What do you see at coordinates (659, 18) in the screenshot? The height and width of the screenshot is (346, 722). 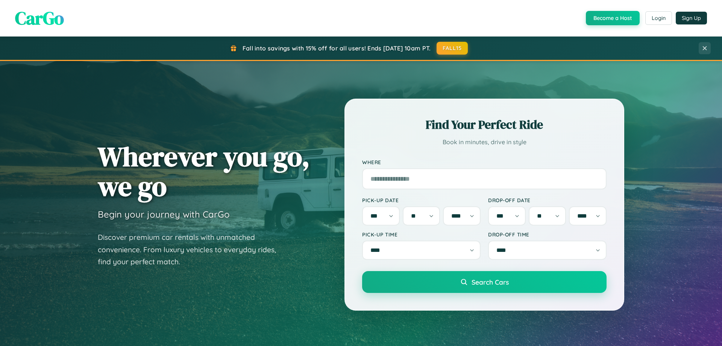 I see `button: Login` at bounding box center [659, 18].